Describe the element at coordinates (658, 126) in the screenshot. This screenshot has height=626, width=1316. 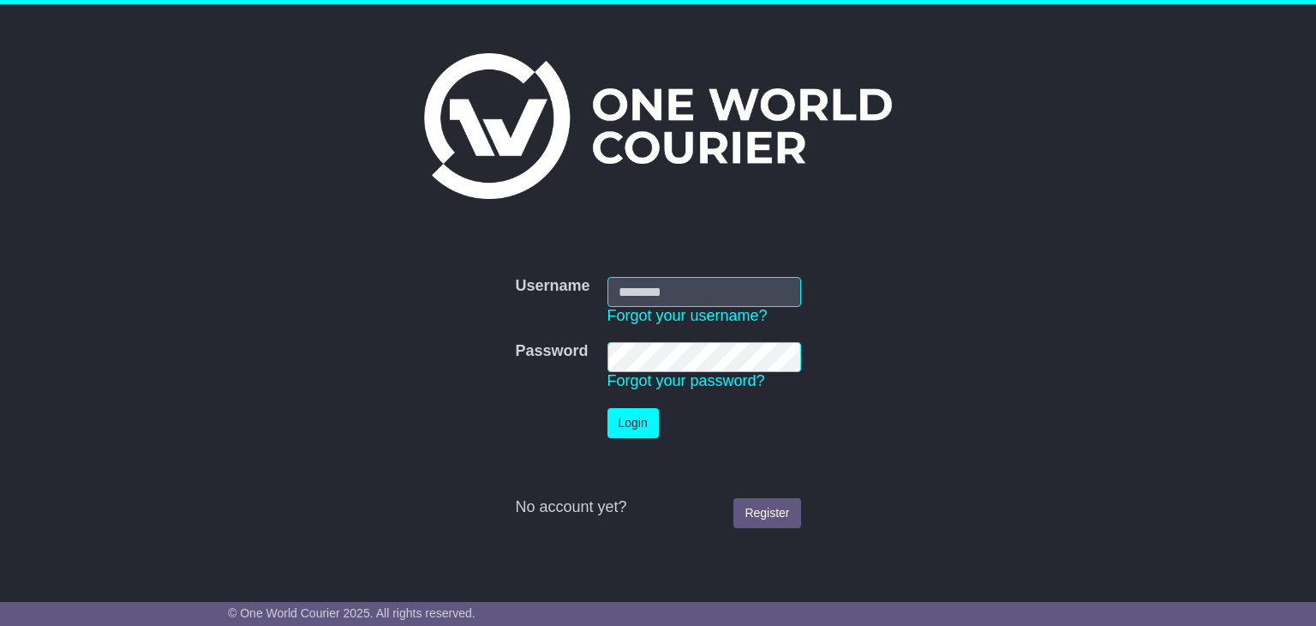
I see `img: One World` at that location.